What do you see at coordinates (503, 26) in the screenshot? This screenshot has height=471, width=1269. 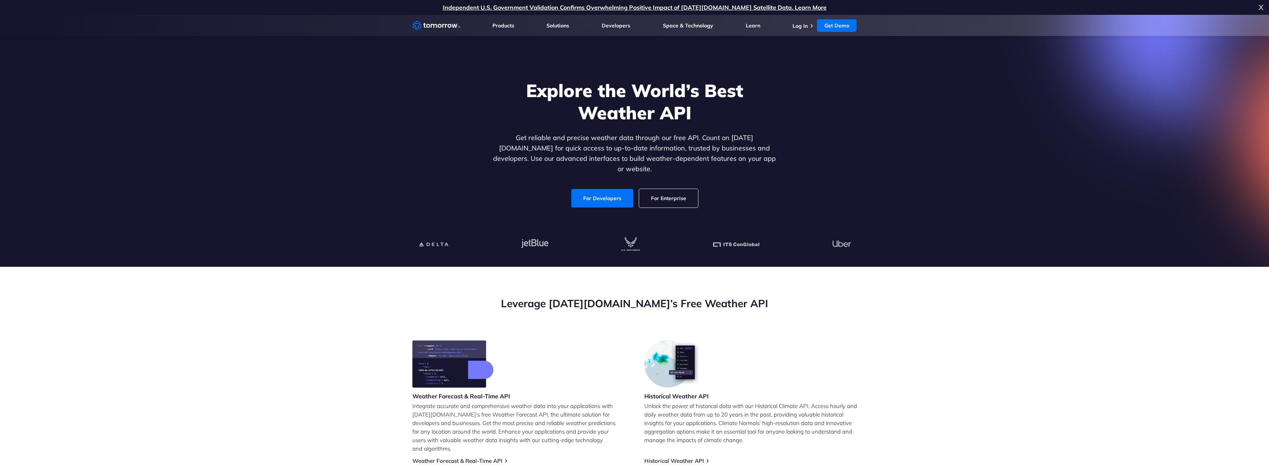 I see `a: Products` at bounding box center [503, 26].